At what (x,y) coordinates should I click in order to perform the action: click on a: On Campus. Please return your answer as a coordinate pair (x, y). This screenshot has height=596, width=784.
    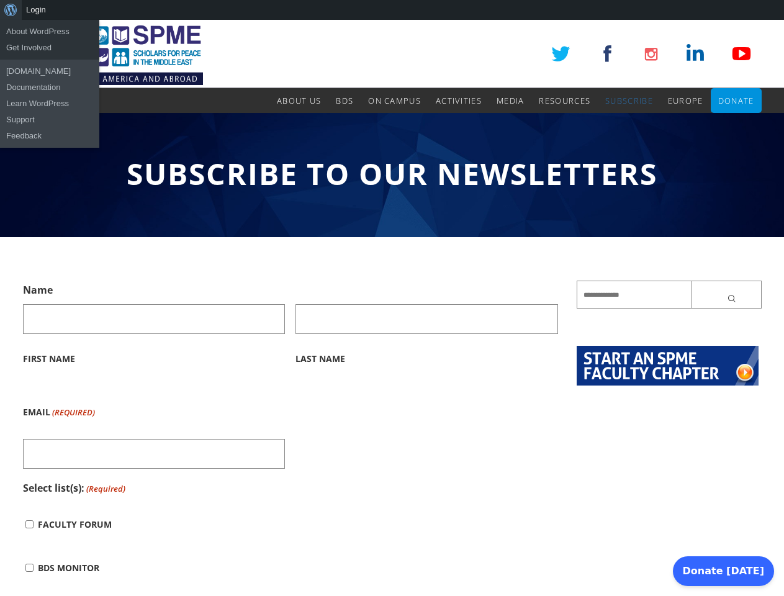
    Looking at the image, I should click on (394, 101).